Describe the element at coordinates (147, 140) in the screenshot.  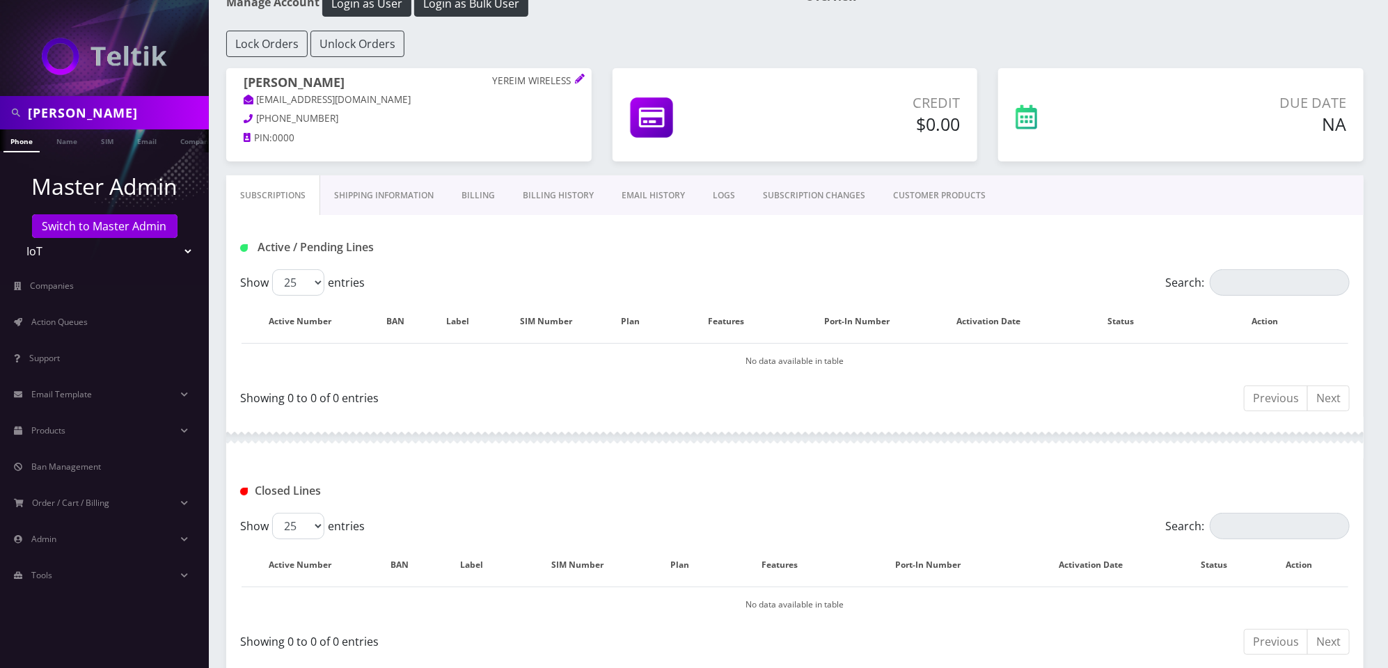
I see `a: Email` at that location.